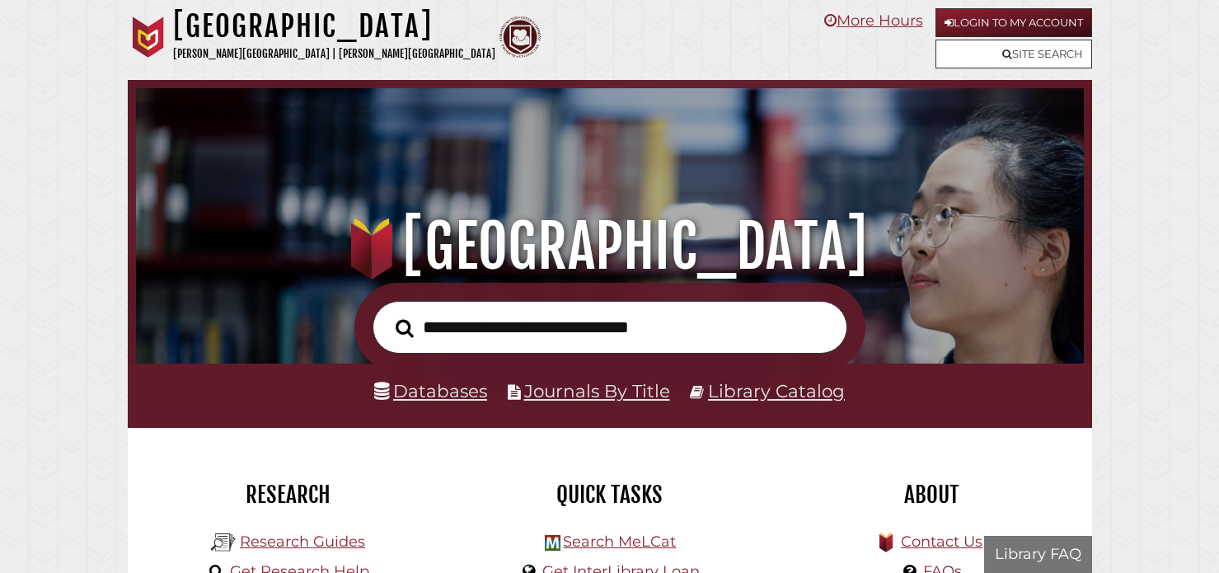  I want to click on a: More Hours, so click(874, 21).